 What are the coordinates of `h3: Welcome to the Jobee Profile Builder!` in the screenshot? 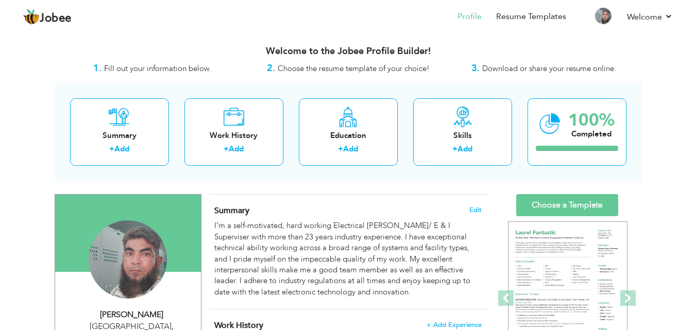 It's located at (348, 52).